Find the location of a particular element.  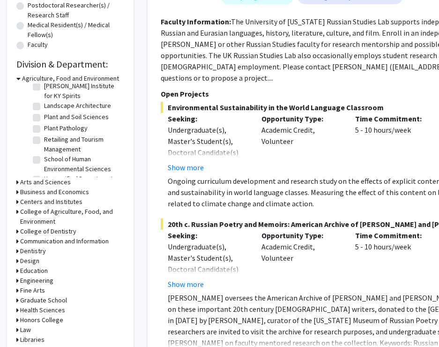

h2: Division & Department: is located at coordinates (70, 64).